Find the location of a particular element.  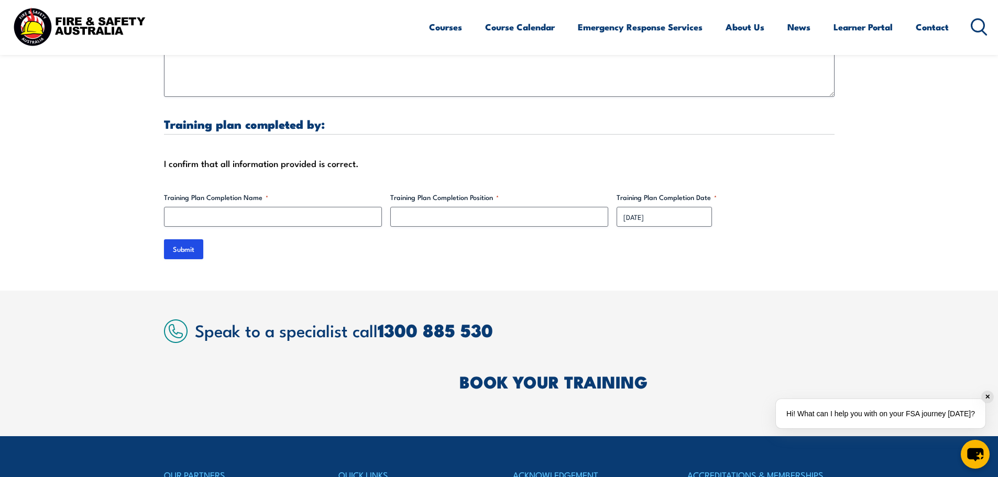

input: Submit is located at coordinates (183, 249).